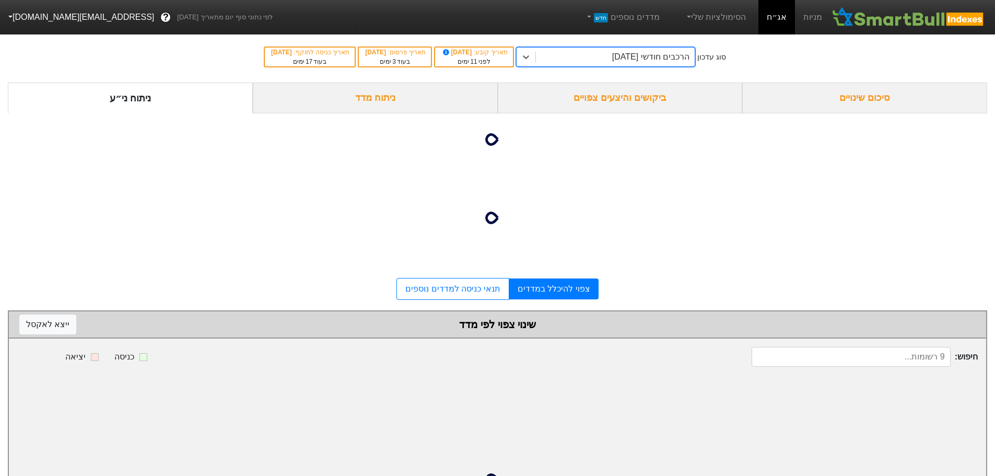 This screenshot has height=476, width=995. Describe the element at coordinates (850, 357) in the screenshot. I see `input: 9 רשומות...` at that location.